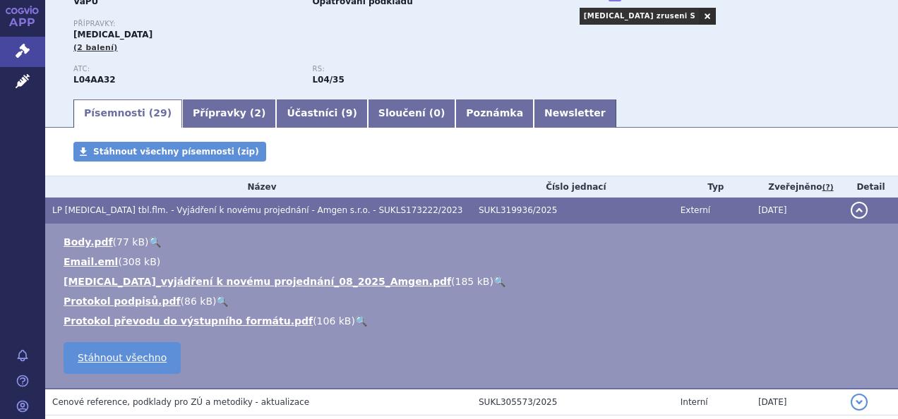 The image size is (898, 419). I want to click on span: Stáhnout všechny písemnosti (zip), so click(176, 152).